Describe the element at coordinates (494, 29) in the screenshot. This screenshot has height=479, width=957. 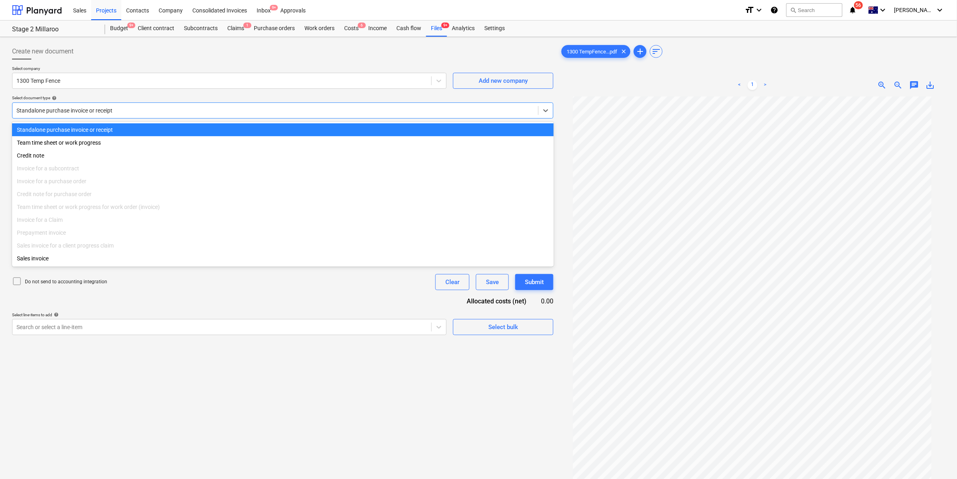
I see `div: Settings` at that location.